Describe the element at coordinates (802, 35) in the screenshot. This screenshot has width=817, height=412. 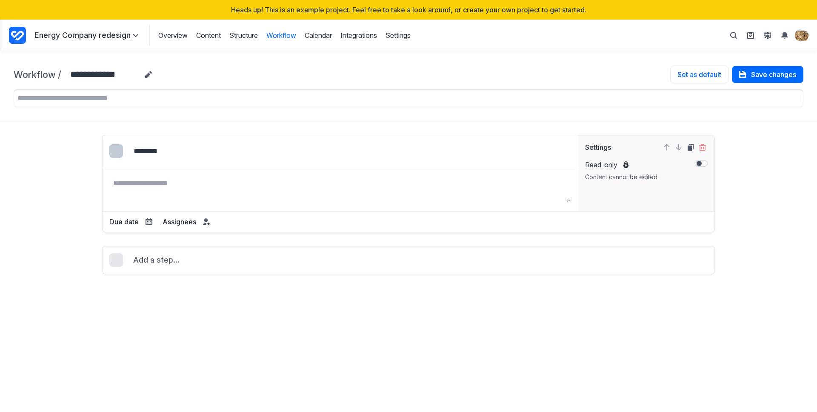
I see `summary: View profile menu` at that location.